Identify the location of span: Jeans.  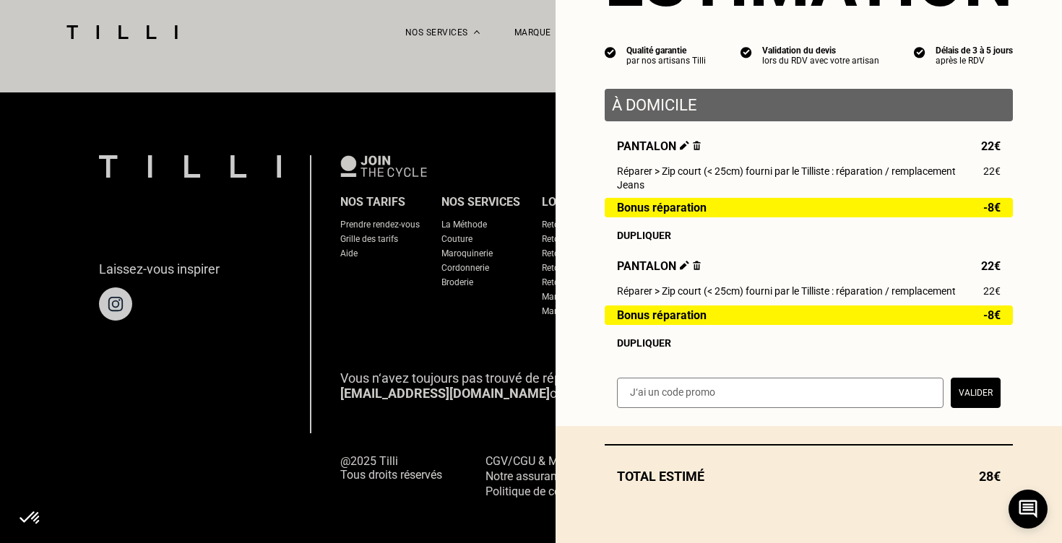
(631, 185).